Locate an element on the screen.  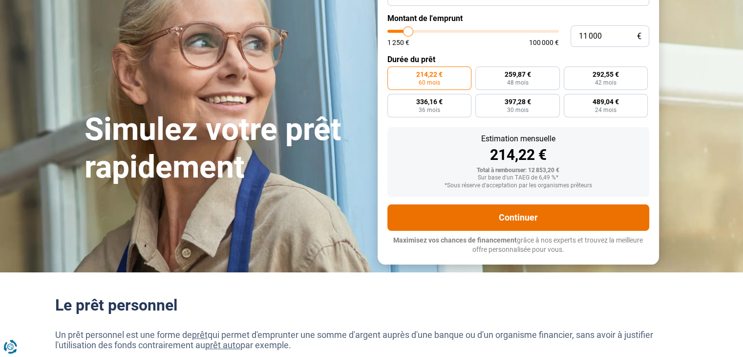
a: prêt auto is located at coordinates (223, 344).